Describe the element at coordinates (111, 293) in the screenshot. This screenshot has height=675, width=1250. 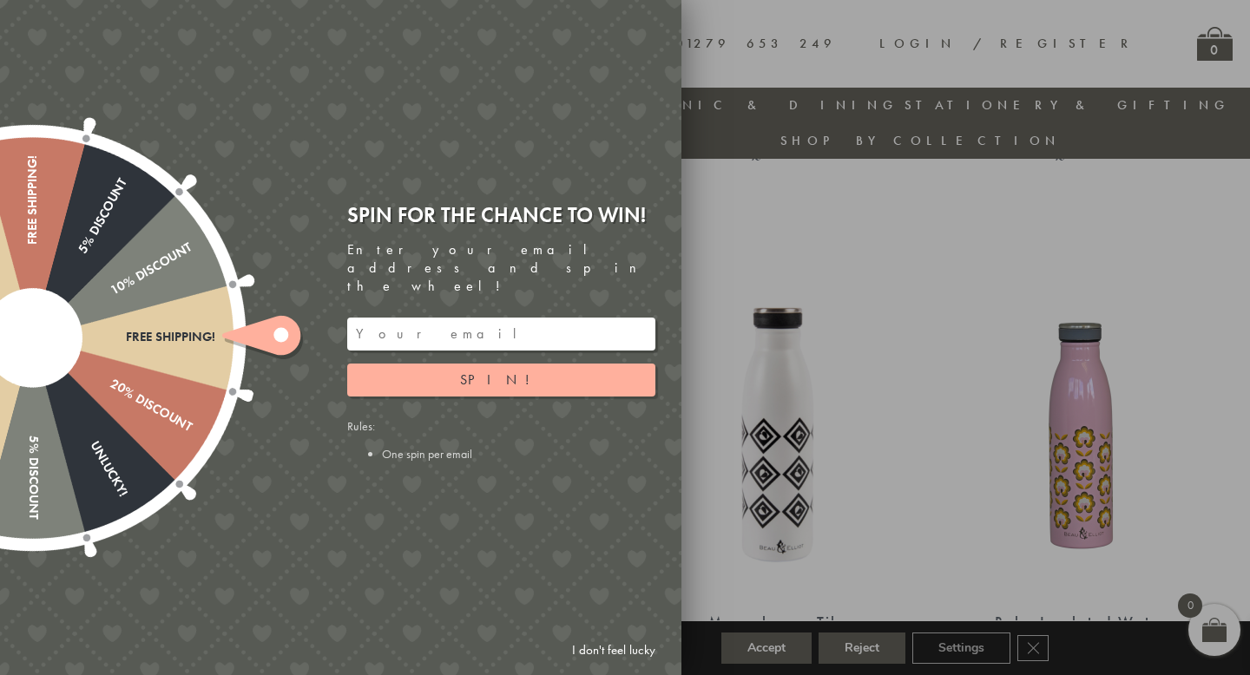
I see `div: 10% Discount` at that location.